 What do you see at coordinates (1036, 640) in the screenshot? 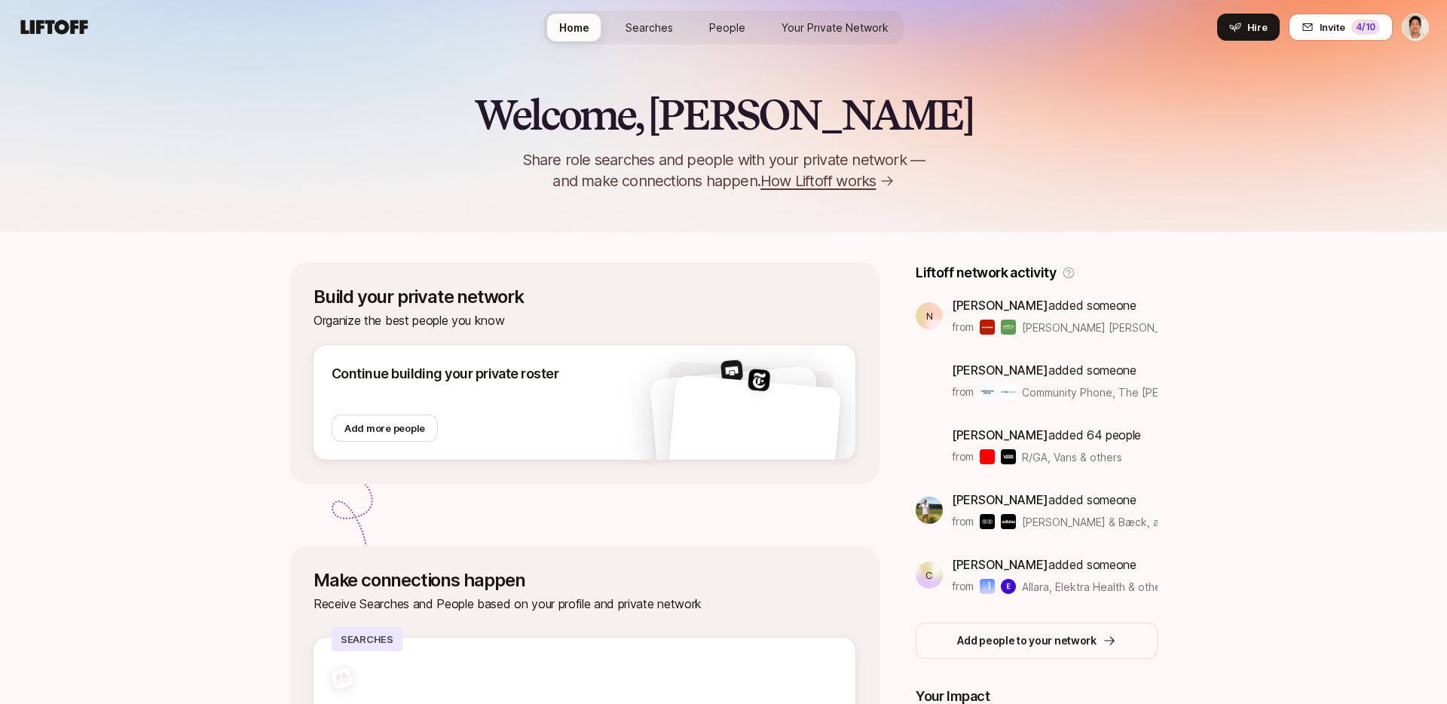
I see `button: Add people to your network` at bounding box center [1036, 640].